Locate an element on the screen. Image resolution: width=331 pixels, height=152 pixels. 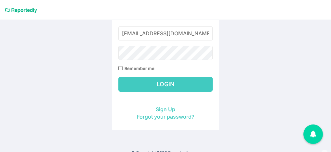
a: Reportedly is located at coordinates (21, 10).